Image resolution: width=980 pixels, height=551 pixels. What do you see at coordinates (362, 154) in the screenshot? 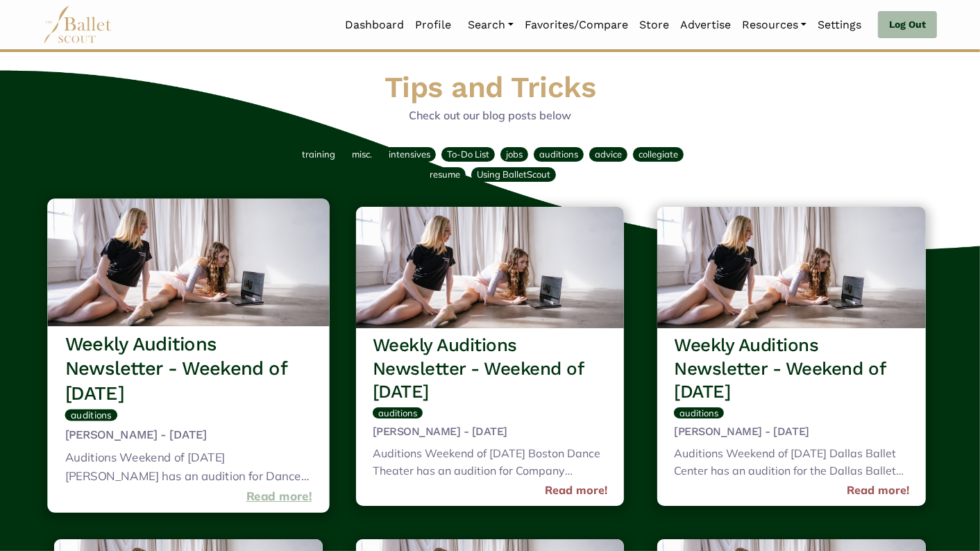
I see `span: misc.` at bounding box center [362, 154].